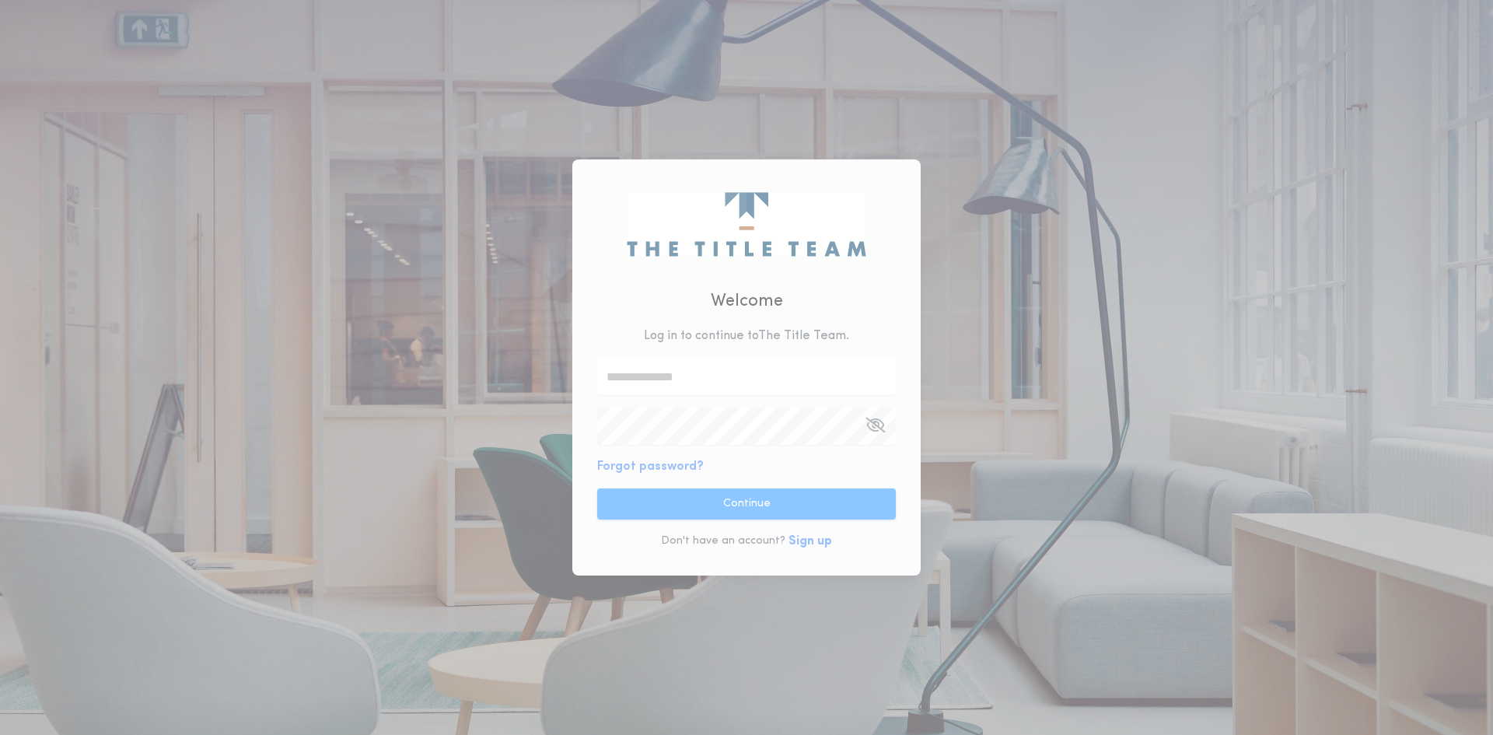  I want to click on button: Forgot password?, so click(650, 466).